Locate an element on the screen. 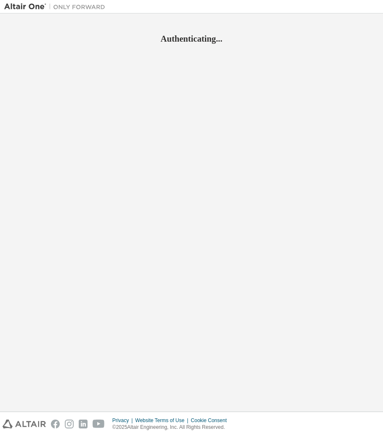  div: Privacy is located at coordinates (124, 421).